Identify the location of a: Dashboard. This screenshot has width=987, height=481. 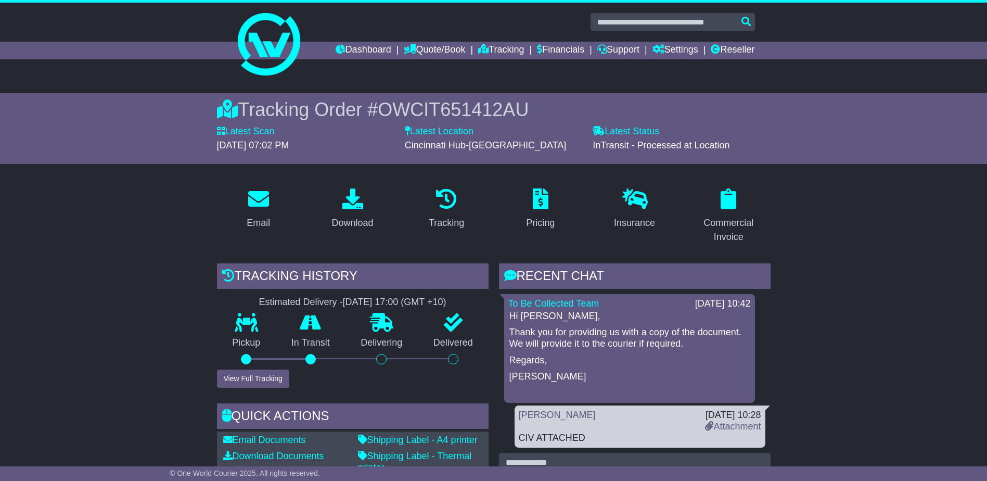
(363, 50).